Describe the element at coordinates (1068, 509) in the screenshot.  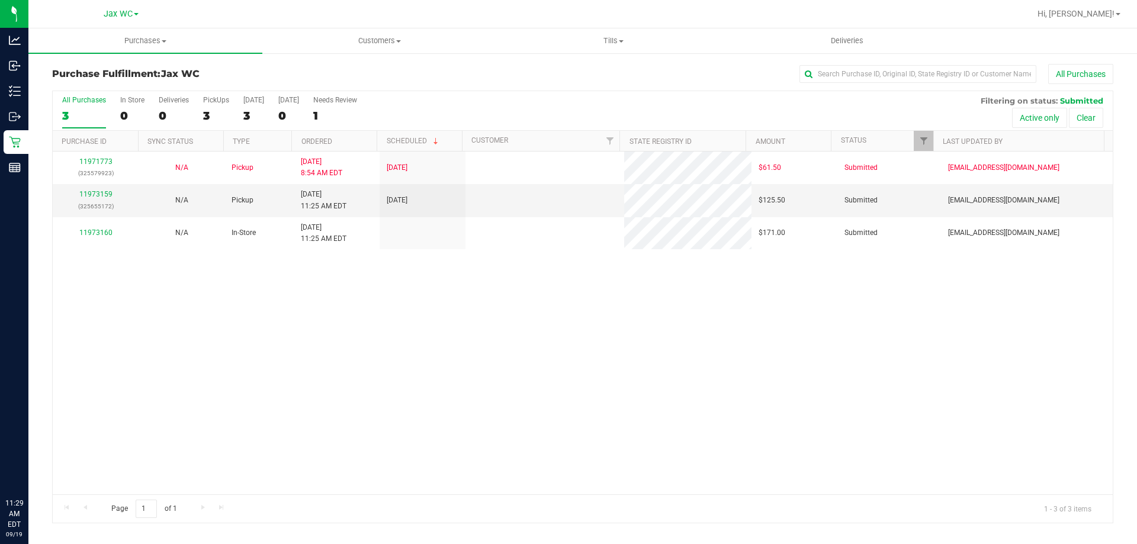
I see `span: 1 - 3 of 3 items` at that location.